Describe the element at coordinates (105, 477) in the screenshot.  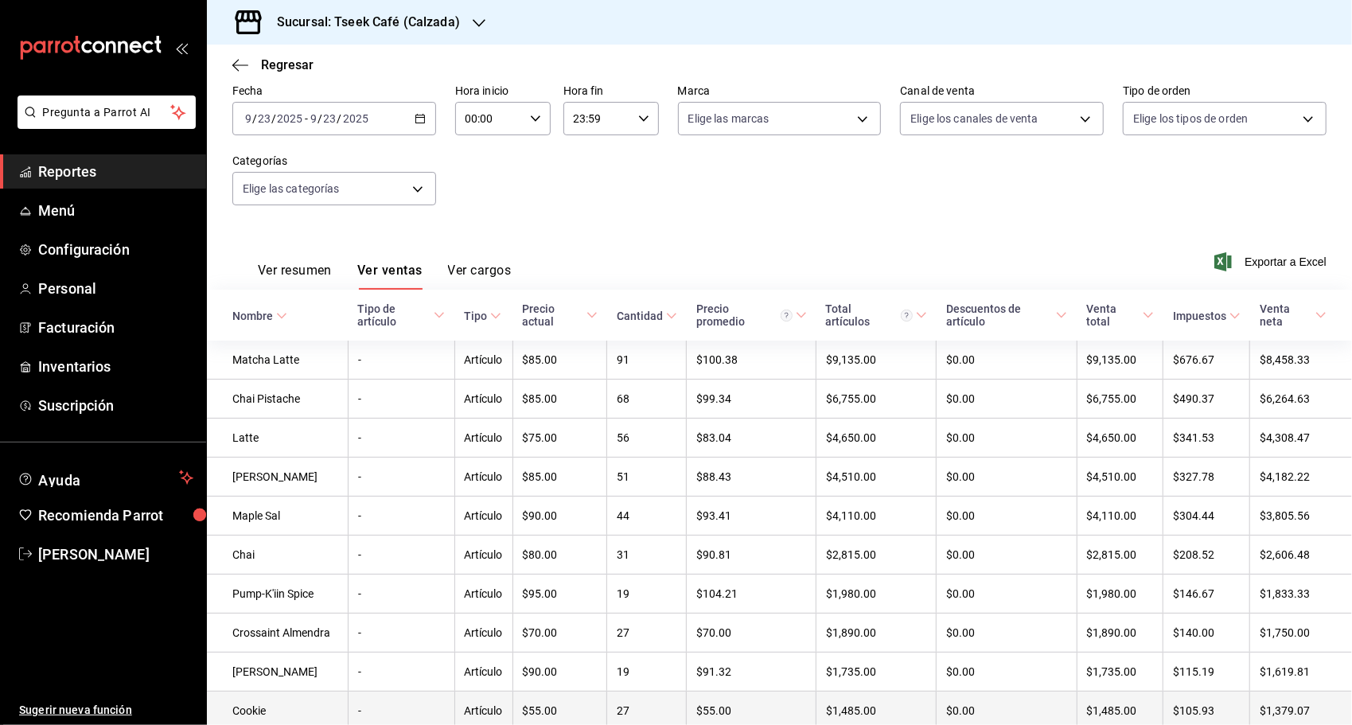
I see `span: Ayuda` at that location.